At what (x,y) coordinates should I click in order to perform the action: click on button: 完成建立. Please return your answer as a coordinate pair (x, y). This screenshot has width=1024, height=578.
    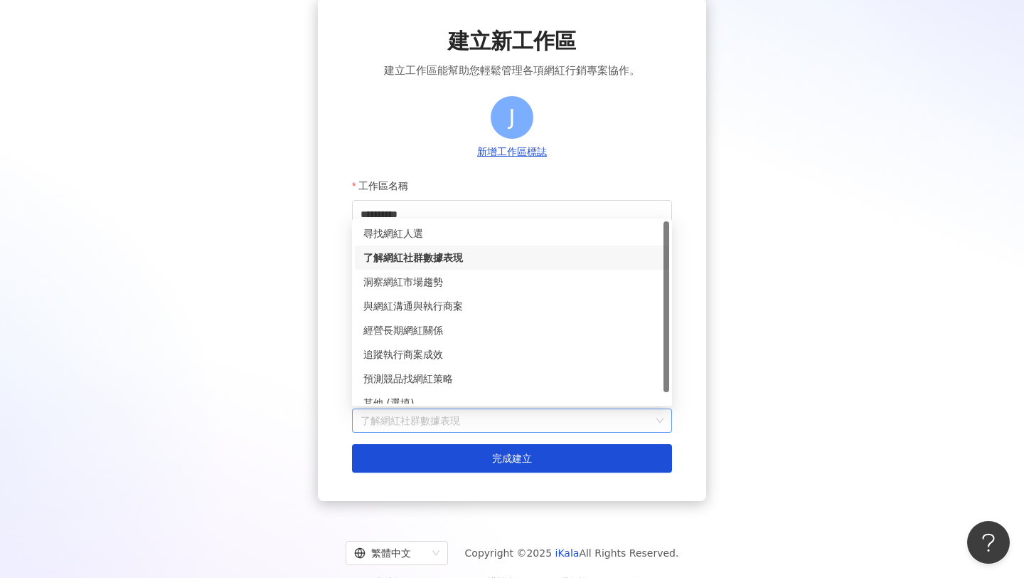
    Looking at the image, I should click on (512, 458).